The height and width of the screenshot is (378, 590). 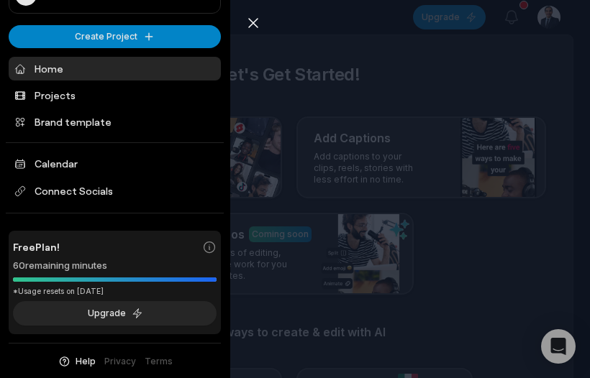 I want to click on button: Help, so click(x=76, y=362).